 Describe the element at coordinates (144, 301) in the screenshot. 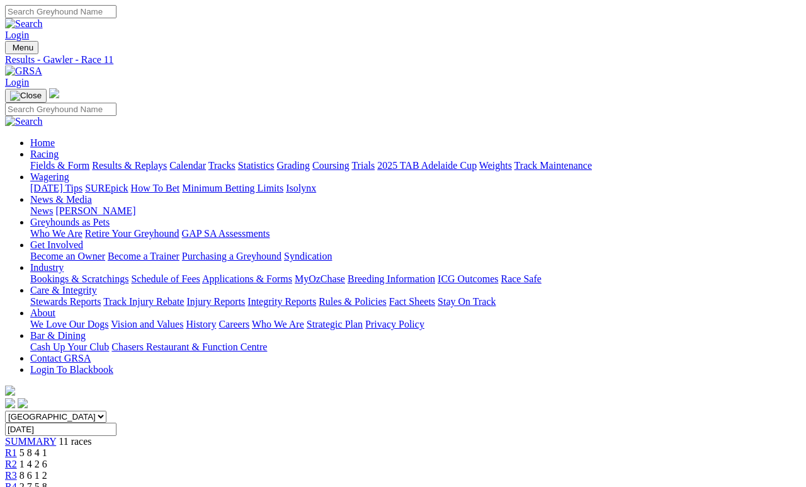

I see `a: Track Injury Rebate` at that location.